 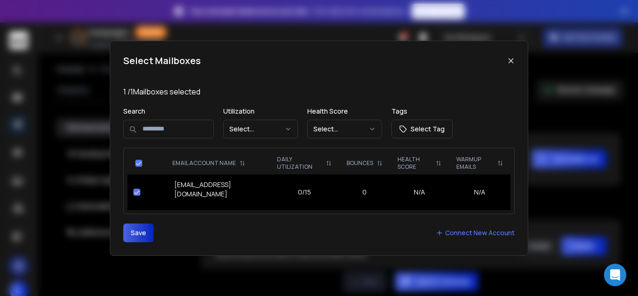 I want to click on h1: Select Mailboxes, so click(x=162, y=61).